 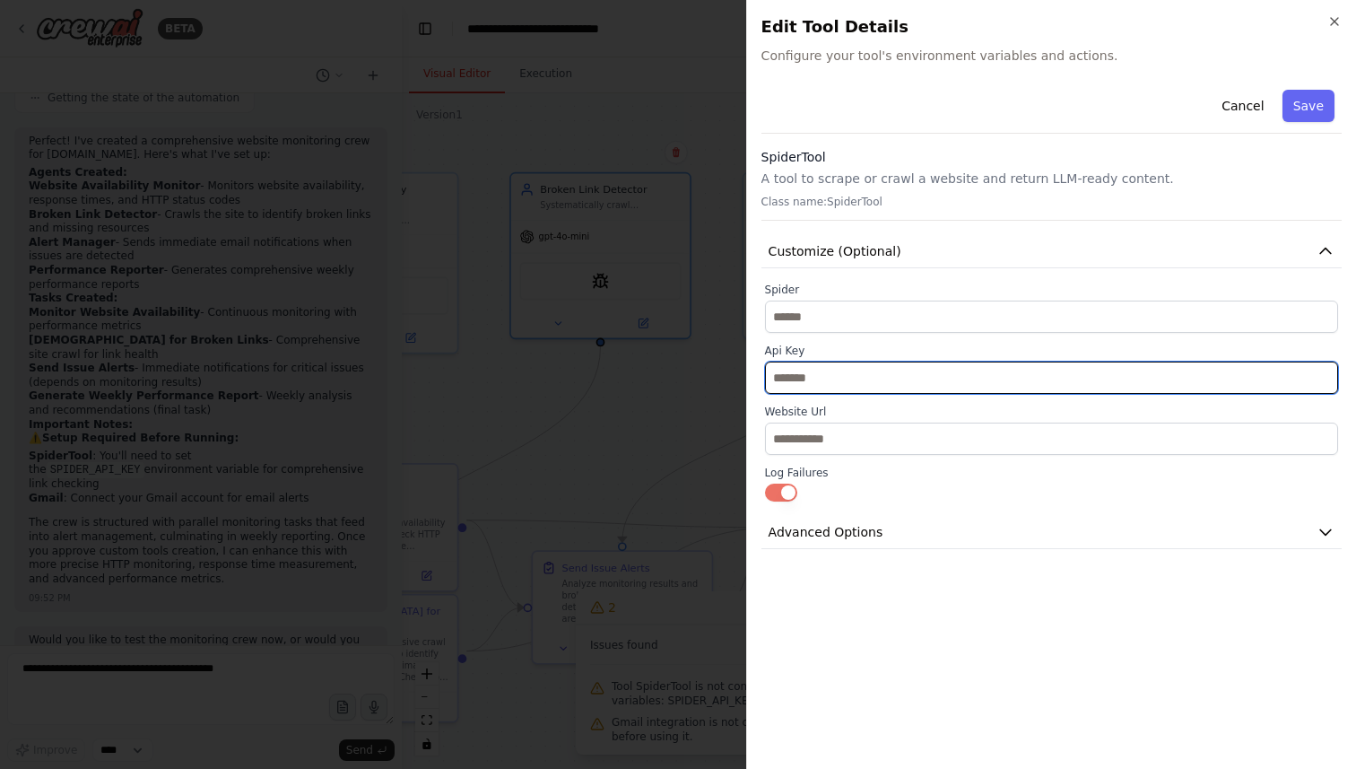 I want to click on button: Save, so click(x=1309, y=106).